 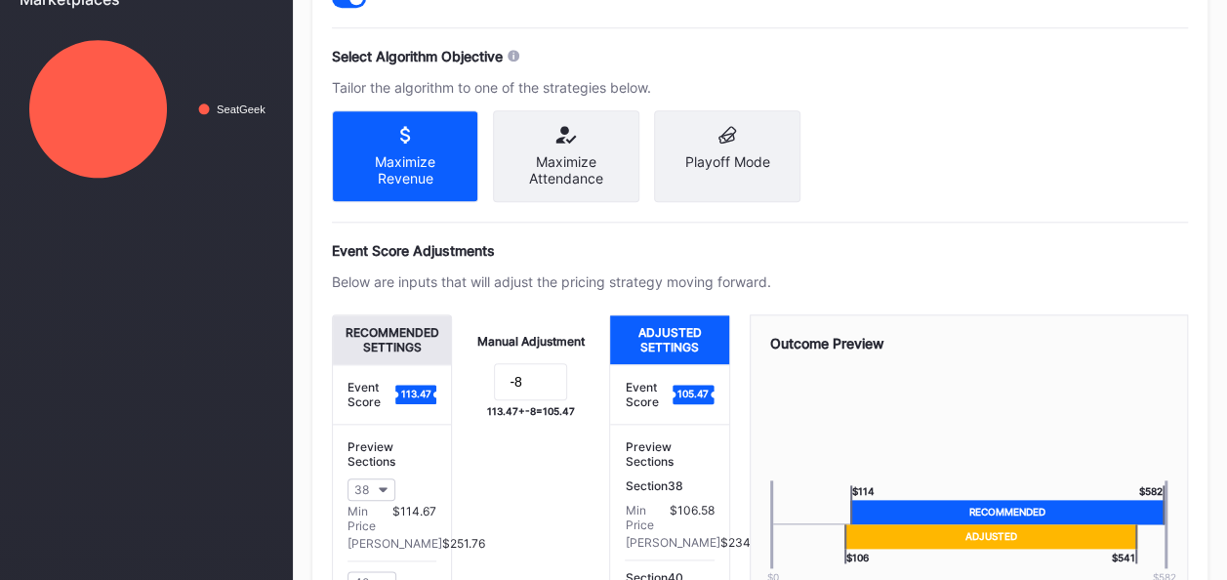 I want to click on div: Recommended, so click(x=1007, y=511).